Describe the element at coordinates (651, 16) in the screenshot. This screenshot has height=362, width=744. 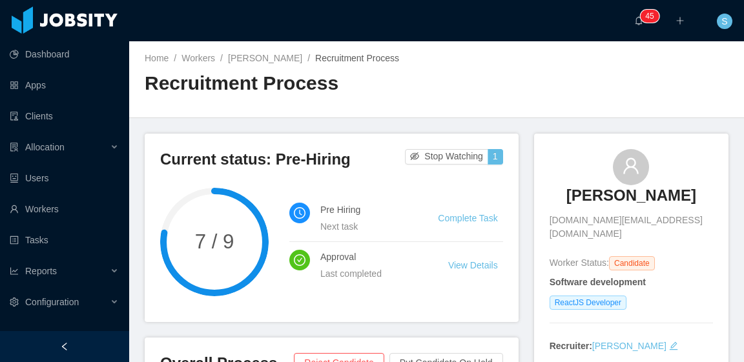
I see `p: 5` at that location.